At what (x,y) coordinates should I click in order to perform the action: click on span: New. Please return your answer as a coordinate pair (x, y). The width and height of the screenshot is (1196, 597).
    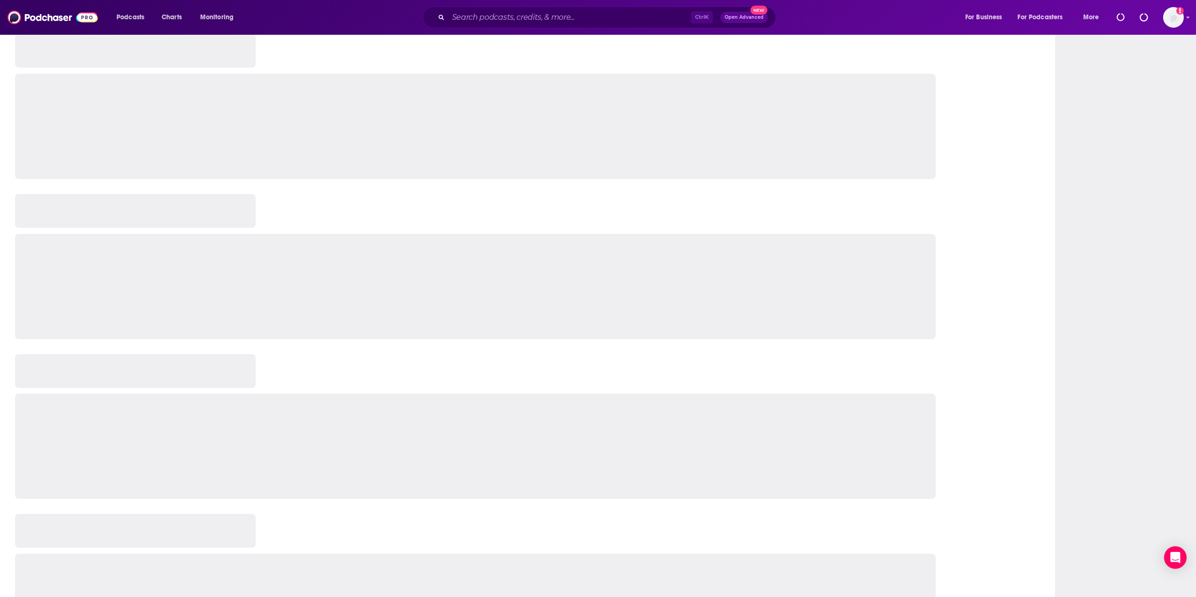
    Looking at the image, I should click on (759, 10).